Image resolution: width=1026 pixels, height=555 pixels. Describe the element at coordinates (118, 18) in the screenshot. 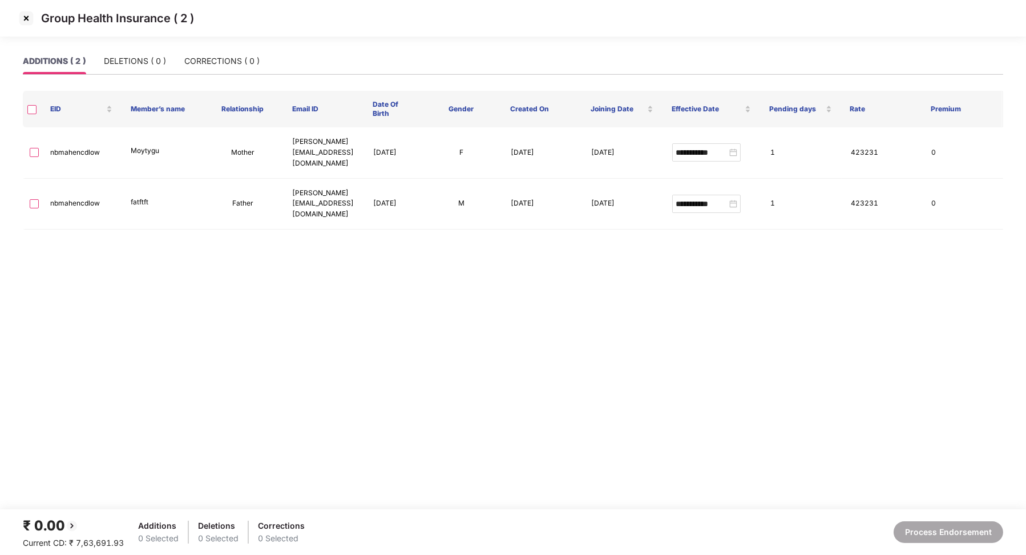

I see `p: Group Health Insurance ( 2 )` at that location.